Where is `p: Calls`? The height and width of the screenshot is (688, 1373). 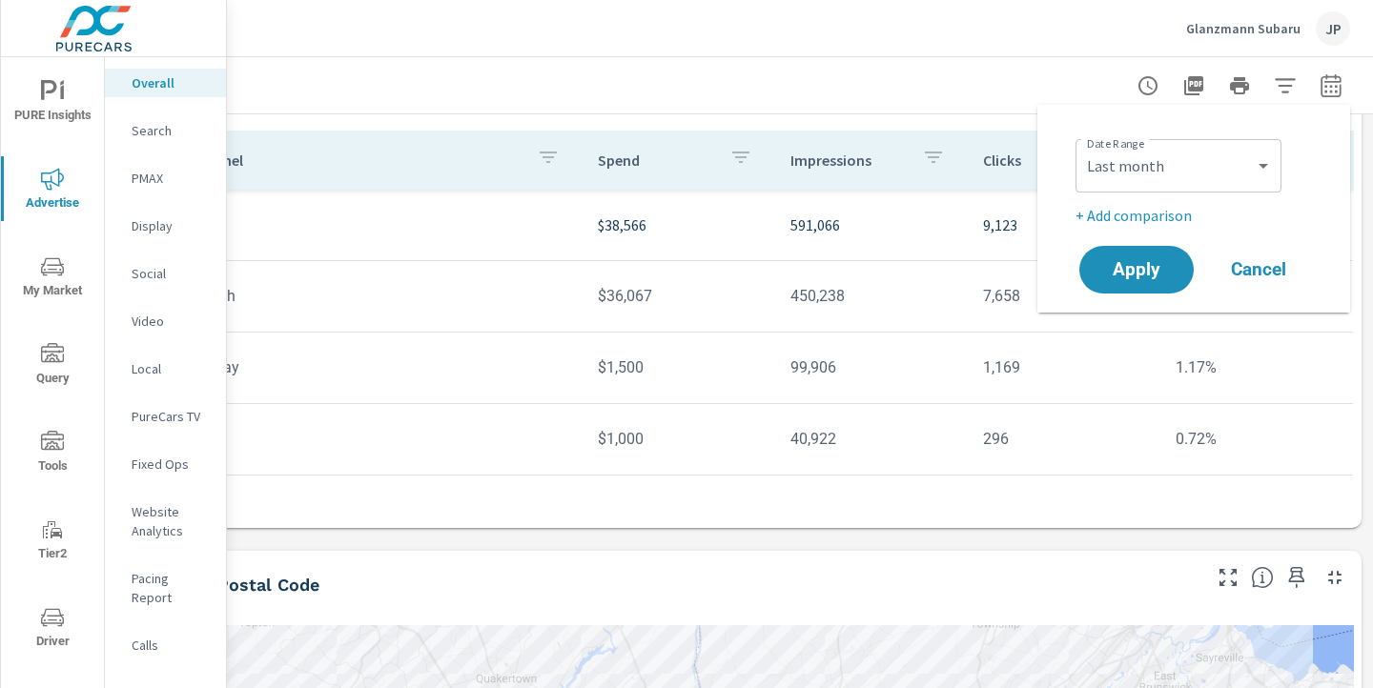
p: Calls is located at coordinates (171, 645).